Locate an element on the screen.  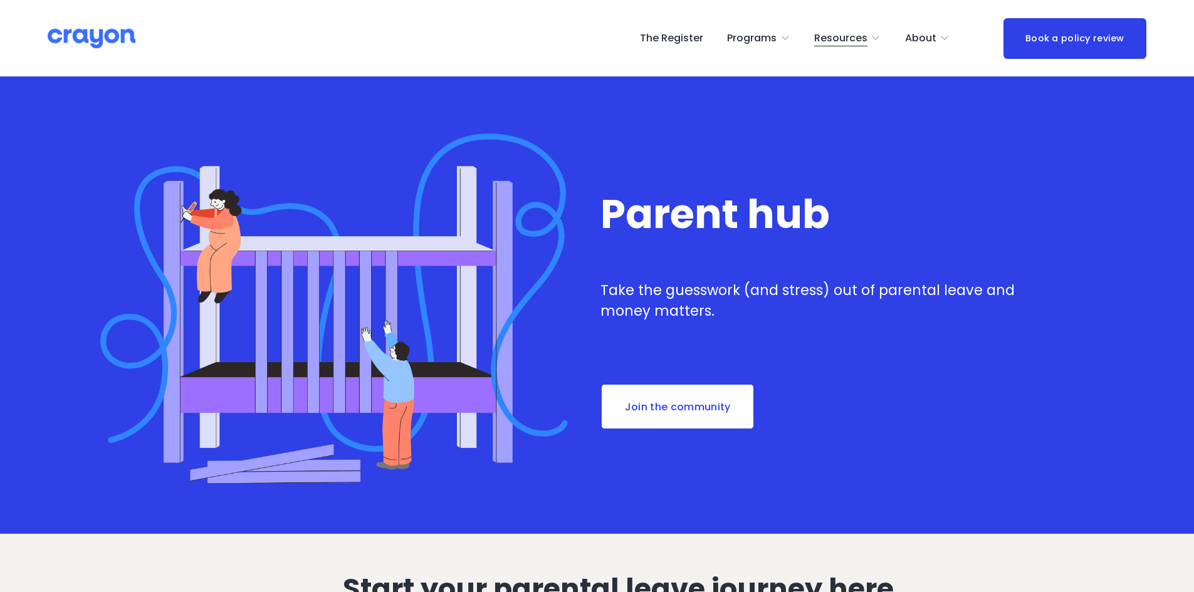
p: Take the guesswork (and stress) out of parental leave and money matters. is located at coordinates (813, 301).